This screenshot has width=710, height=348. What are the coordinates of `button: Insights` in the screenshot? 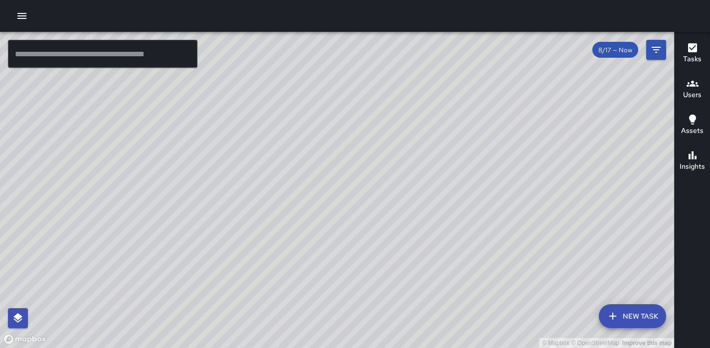 It's located at (692, 162).